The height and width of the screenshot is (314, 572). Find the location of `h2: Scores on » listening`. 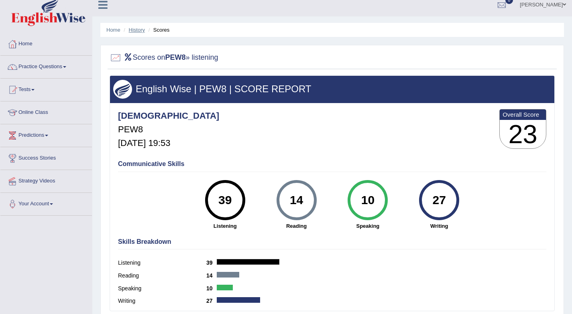

h2: Scores on » listening is located at coordinates (164, 58).